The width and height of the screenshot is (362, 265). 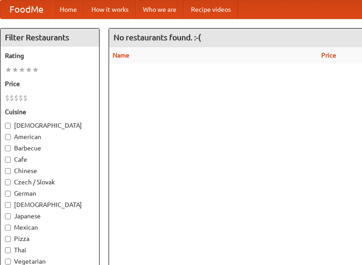 What do you see at coordinates (50, 227) in the screenshot?
I see `label: Mexican` at bounding box center [50, 227].